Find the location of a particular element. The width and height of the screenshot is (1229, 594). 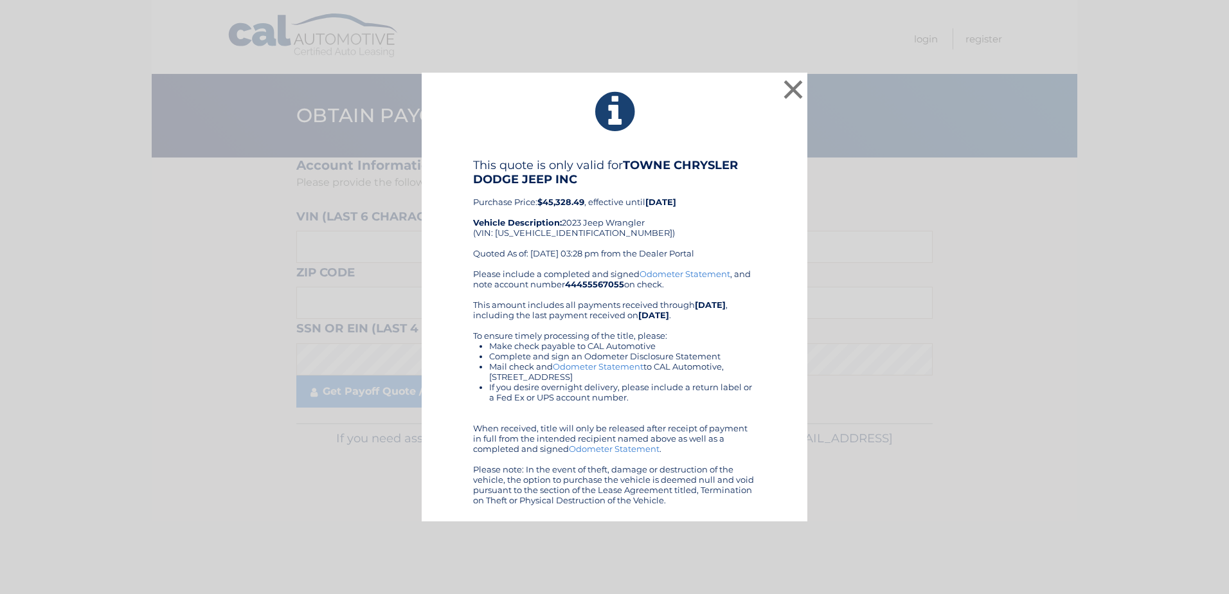

li: If you desire overnight delivery, please include a return label or a Fed Ex or UPS account number. is located at coordinates (622, 392).